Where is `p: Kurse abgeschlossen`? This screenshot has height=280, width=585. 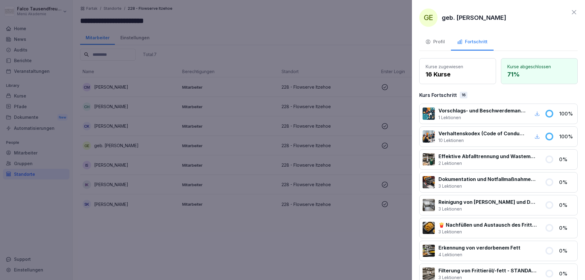
p: Kurse abgeschlossen is located at coordinates (539, 66).